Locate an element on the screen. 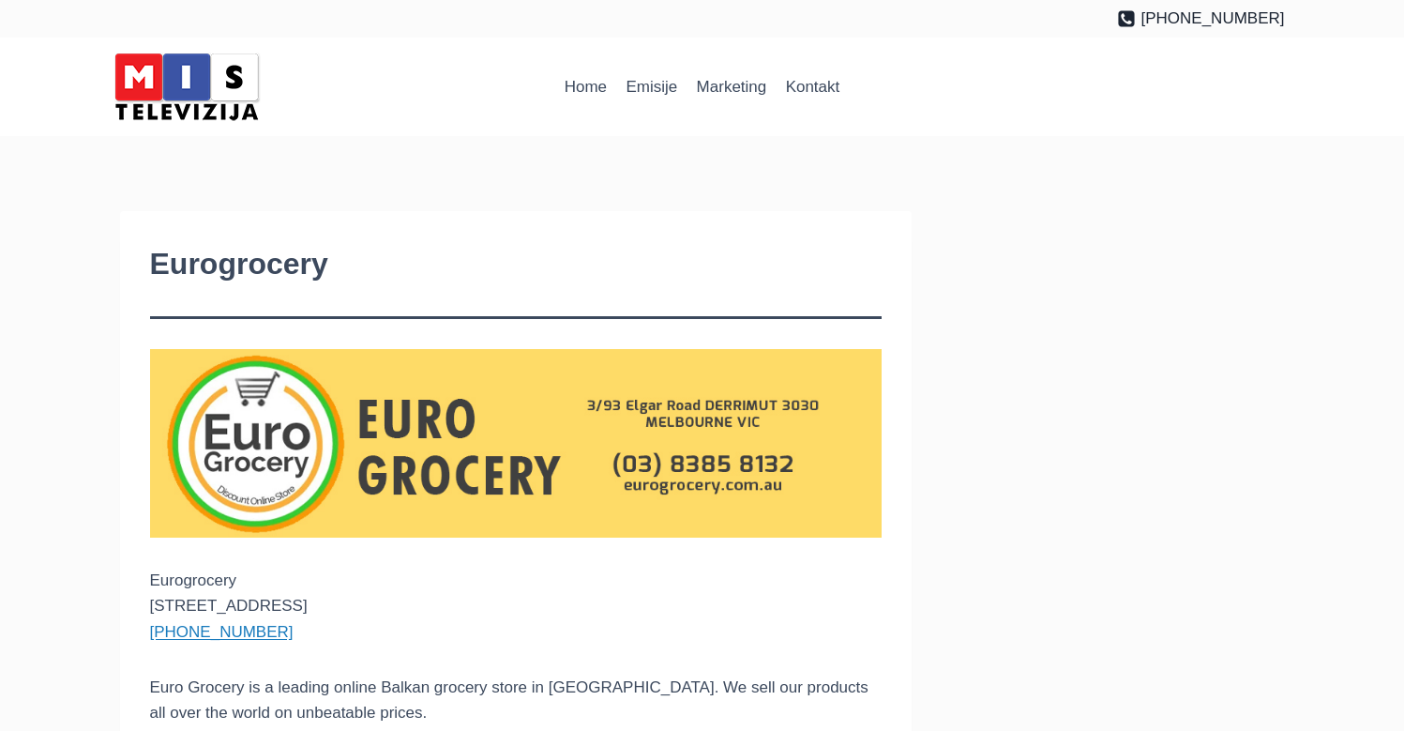 Image resolution: width=1404 pixels, height=731 pixels. a: Kontakt is located at coordinates (812, 87).